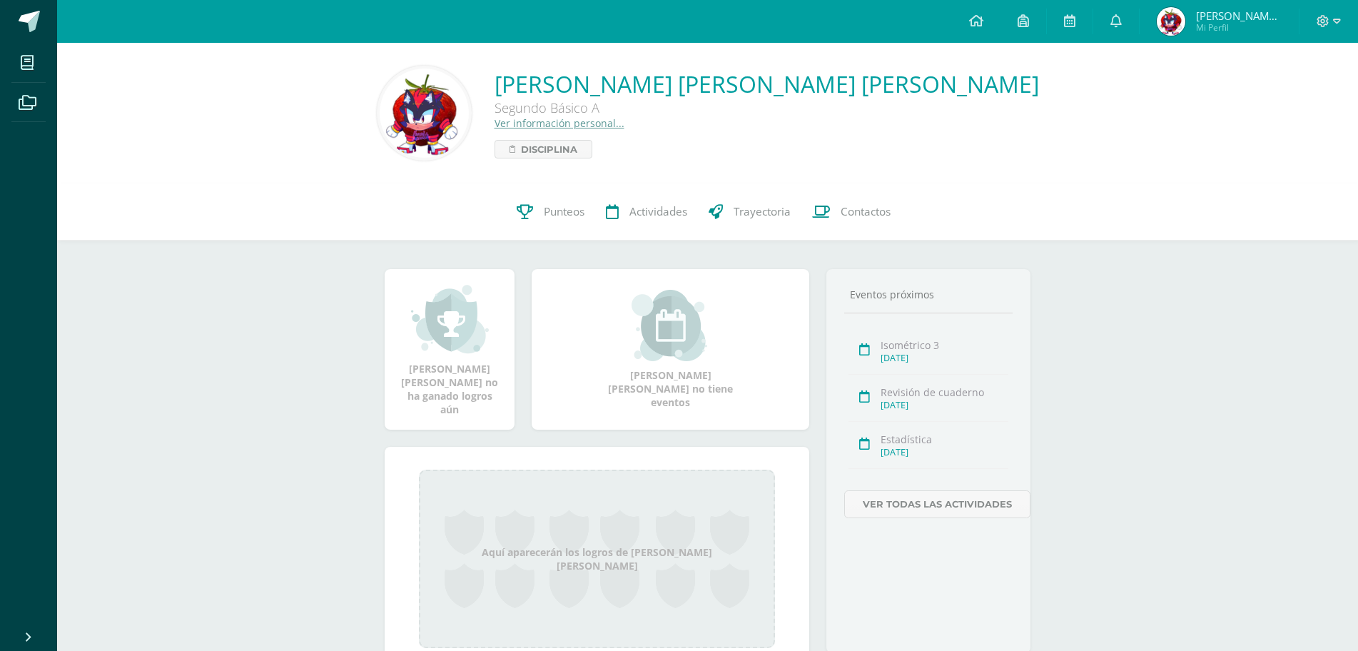 This screenshot has height=651, width=1358. Describe the element at coordinates (944, 345) in the screenshot. I see `div: Isométrico 3` at that location.